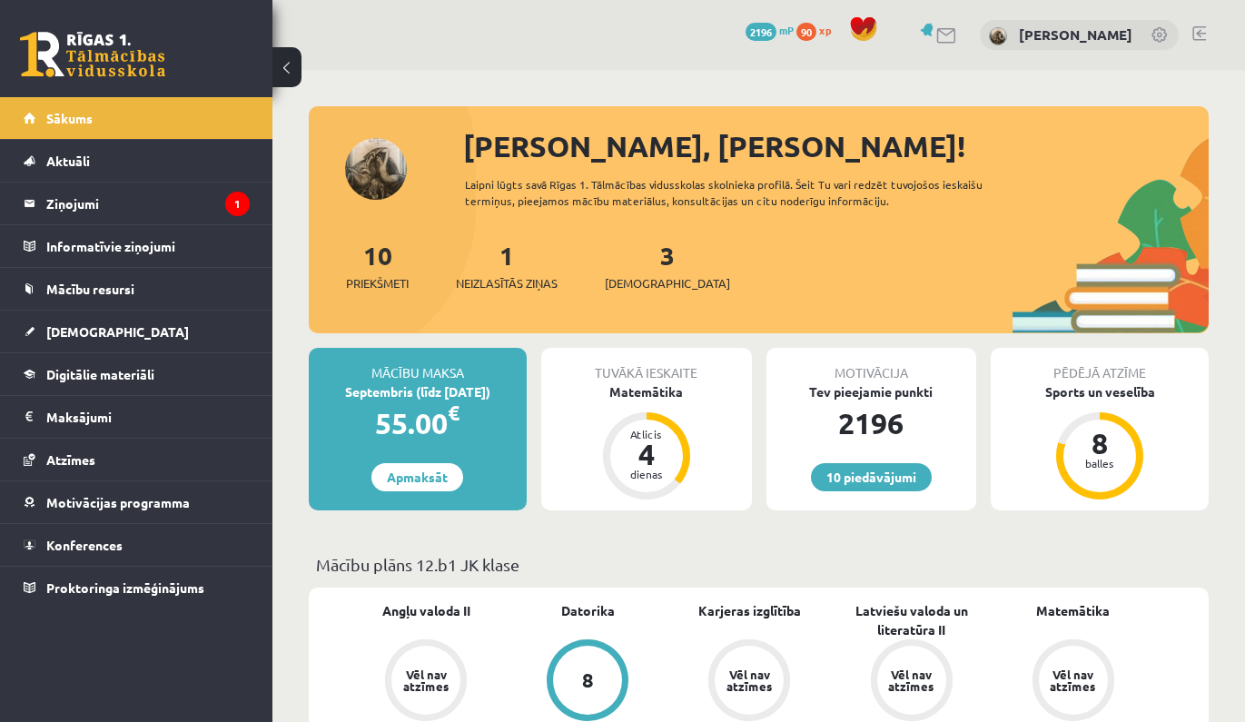 Image resolution: width=1245 pixels, height=722 pixels. What do you see at coordinates (68, 161) in the screenshot?
I see `span: Aktuāli` at bounding box center [68, 161].